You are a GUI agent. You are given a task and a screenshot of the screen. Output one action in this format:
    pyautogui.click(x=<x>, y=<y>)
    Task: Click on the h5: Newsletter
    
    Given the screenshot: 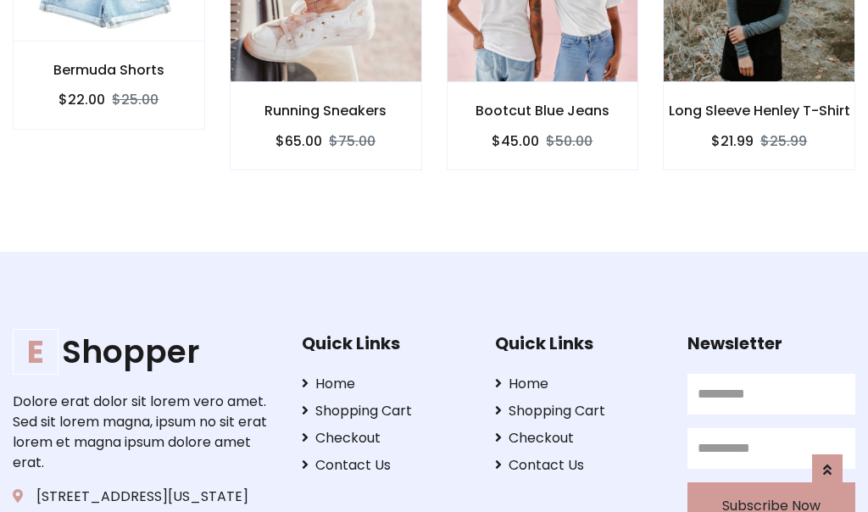 What is the action you would take?
    pyautogui.click(x=771, y=343)
    